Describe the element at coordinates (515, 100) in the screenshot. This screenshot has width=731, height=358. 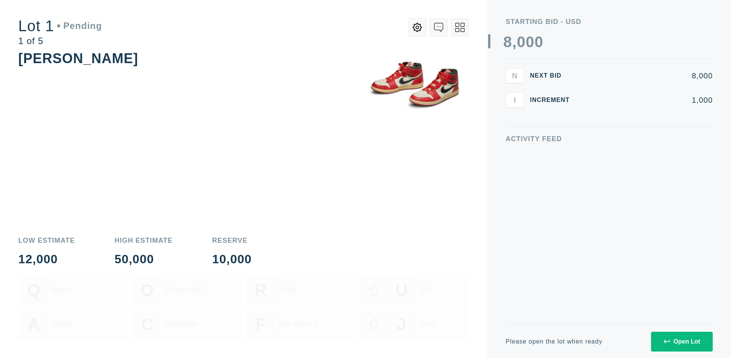
I see `button: I` at that location.